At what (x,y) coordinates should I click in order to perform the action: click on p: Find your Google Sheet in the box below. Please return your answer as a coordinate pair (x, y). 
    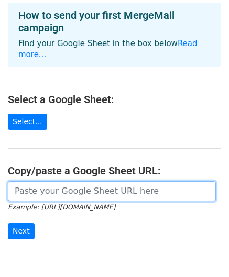
    Looking at the image, I should click on (114, 49).